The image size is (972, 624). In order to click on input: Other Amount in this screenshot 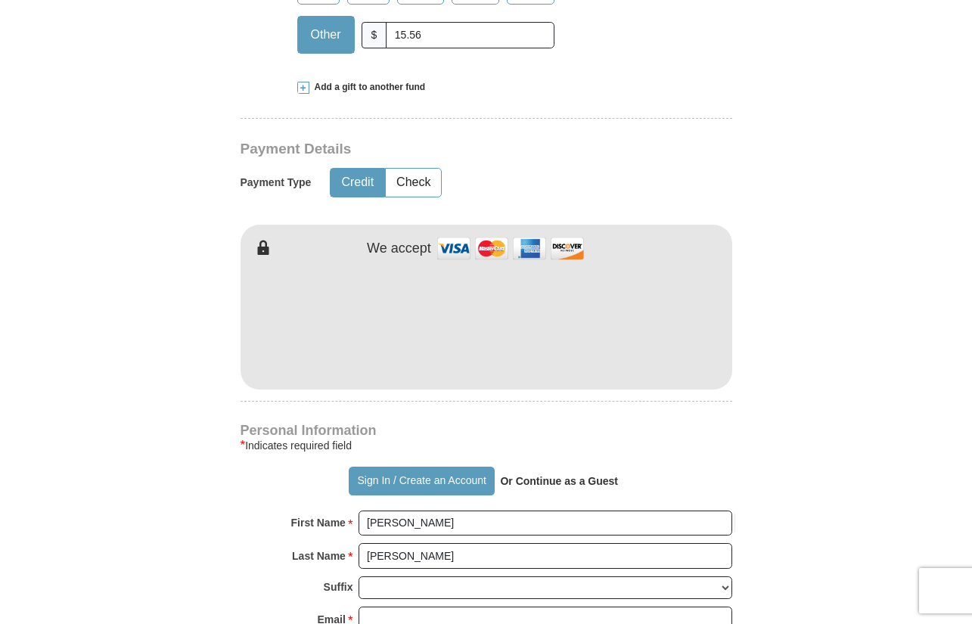, I will do `click(470, 35)`.